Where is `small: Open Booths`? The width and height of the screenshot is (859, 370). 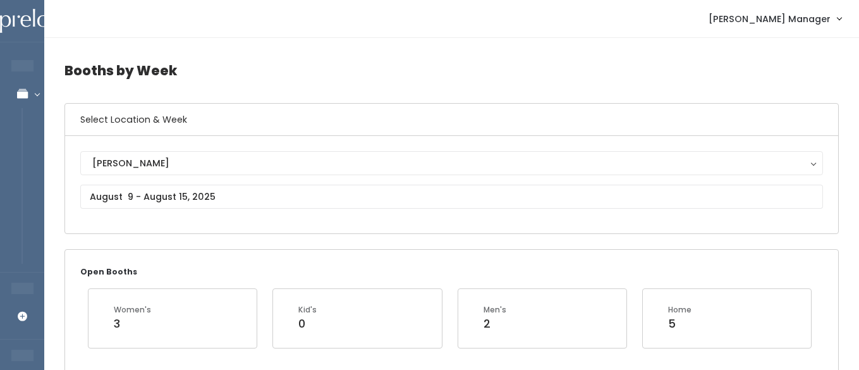
small: Open Booths is located at coordinates (109, 271).